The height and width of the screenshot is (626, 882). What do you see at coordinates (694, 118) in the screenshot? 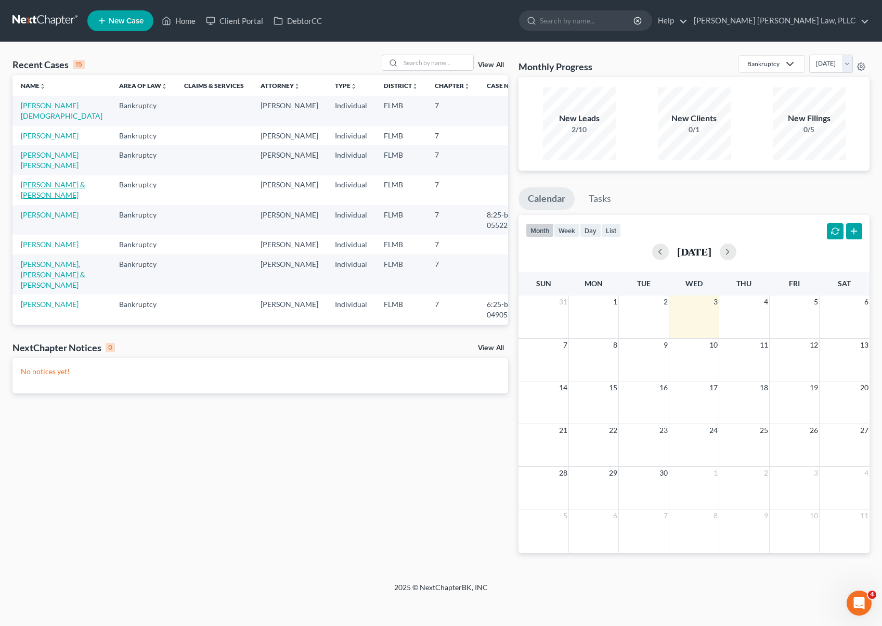
I see `div: New Clients` at bounding box center [694, 118].